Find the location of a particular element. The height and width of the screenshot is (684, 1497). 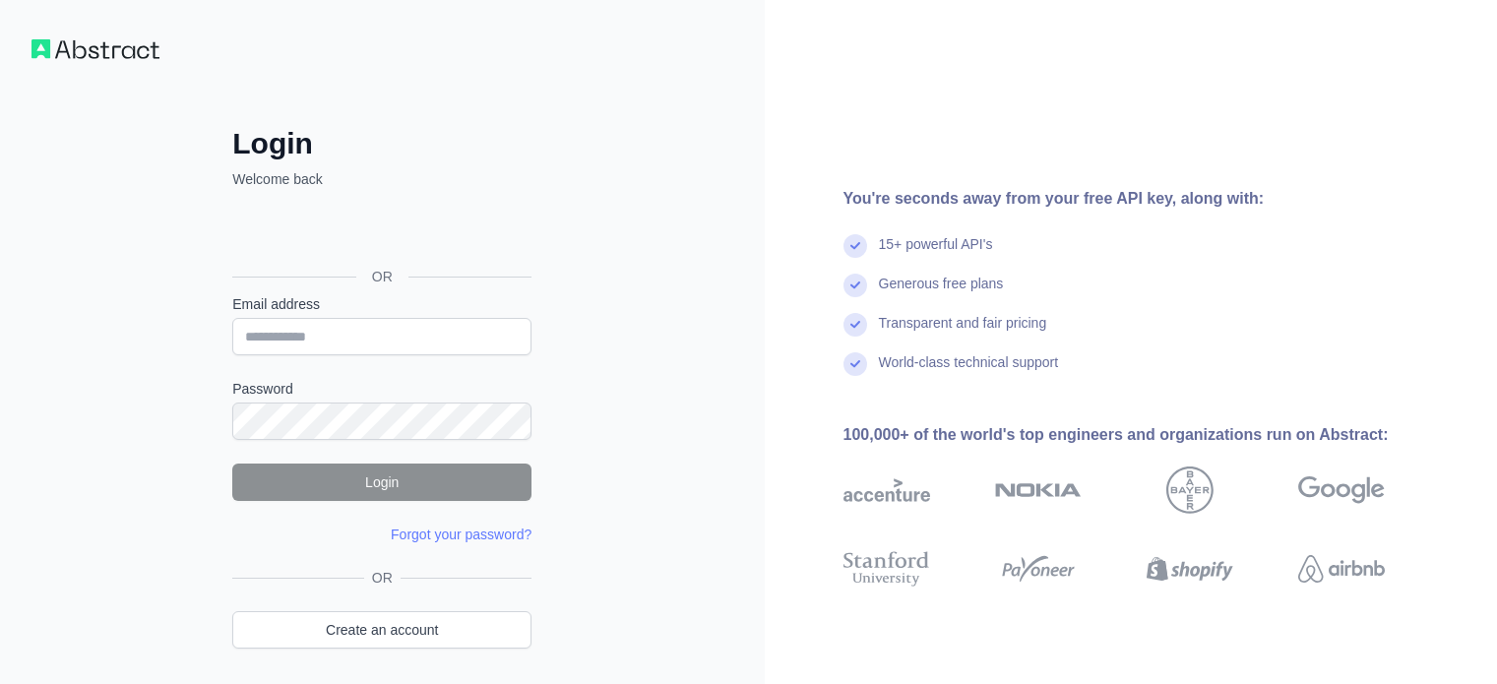

div: Transparent and fair pricing is located at coordinates (963, 333).